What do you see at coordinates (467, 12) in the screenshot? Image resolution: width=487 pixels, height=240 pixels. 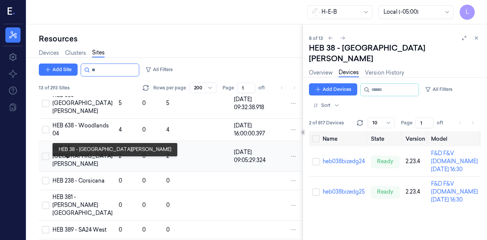 I see `button: L` at bounding box center [467, 12].